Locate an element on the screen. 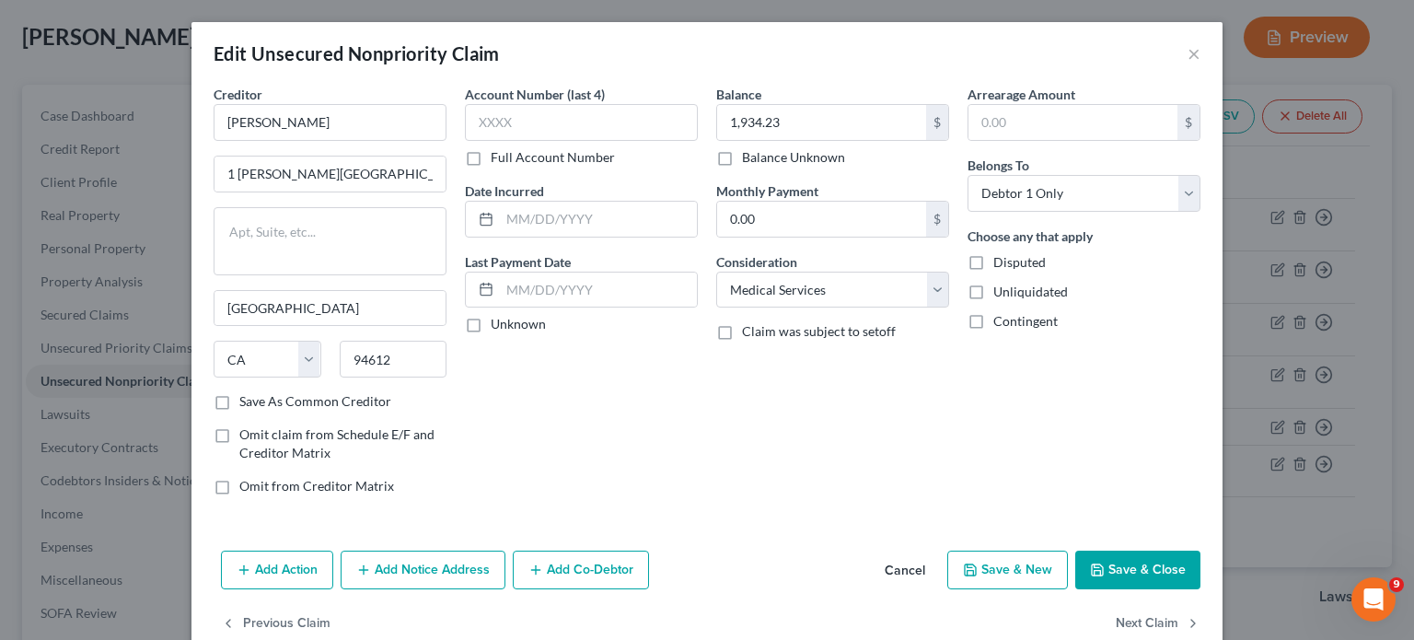 The height and width of the screenshot is (640, 1414). span: Disputed is located at coordinates (1019, 262).